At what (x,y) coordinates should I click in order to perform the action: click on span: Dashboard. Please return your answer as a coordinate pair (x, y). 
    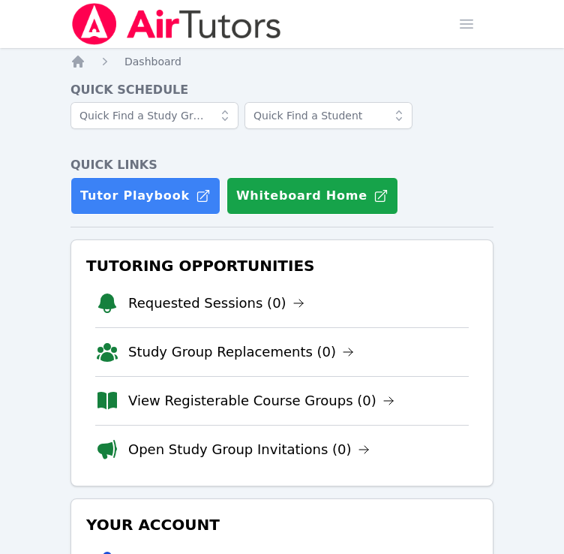
    Looking at the image, I should click on (153, 62).